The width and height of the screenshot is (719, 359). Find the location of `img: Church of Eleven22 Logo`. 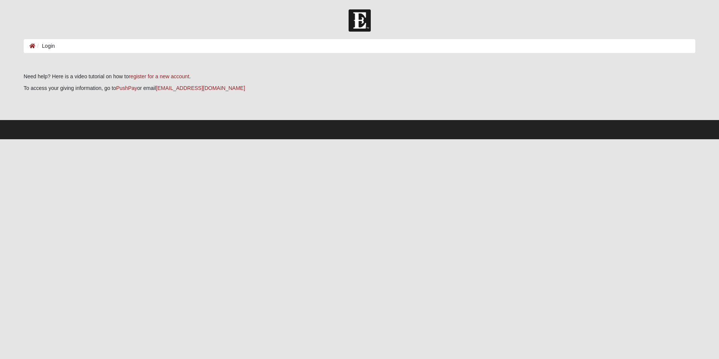

img: Church of Eleven22 Logo is located at coordinates (360, 20).